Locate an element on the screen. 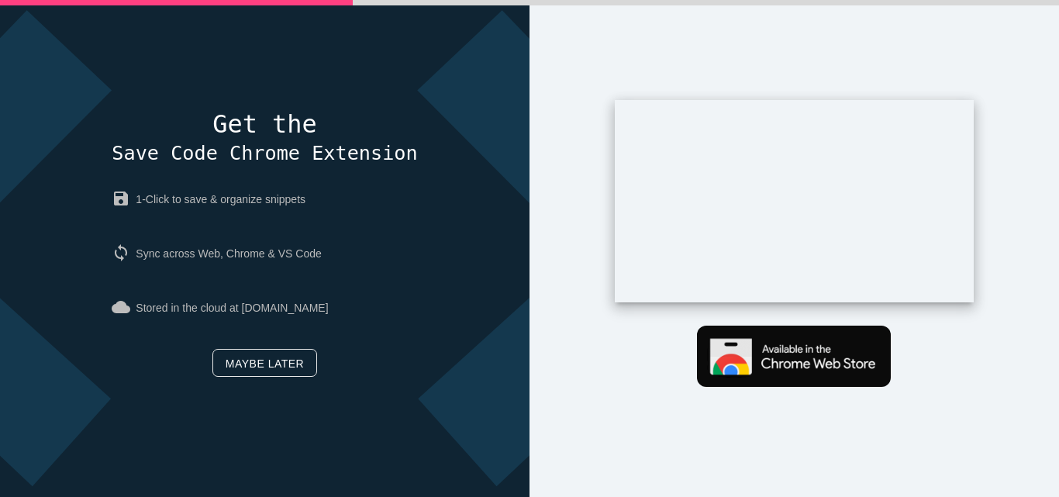 The image size is (1059, 497). h4: Get the is located at coordinates (264, 139).